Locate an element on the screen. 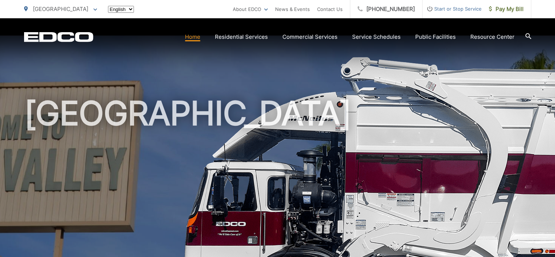 This screenshot has height=257, width=555. a: Contact Us is located at coordinates (330, 9).